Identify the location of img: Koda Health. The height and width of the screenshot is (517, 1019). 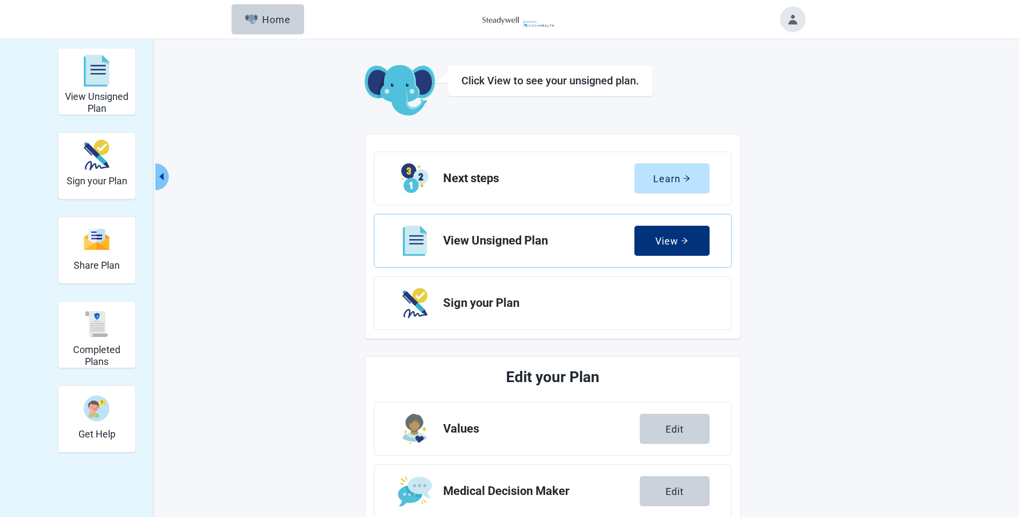
(509, 19).